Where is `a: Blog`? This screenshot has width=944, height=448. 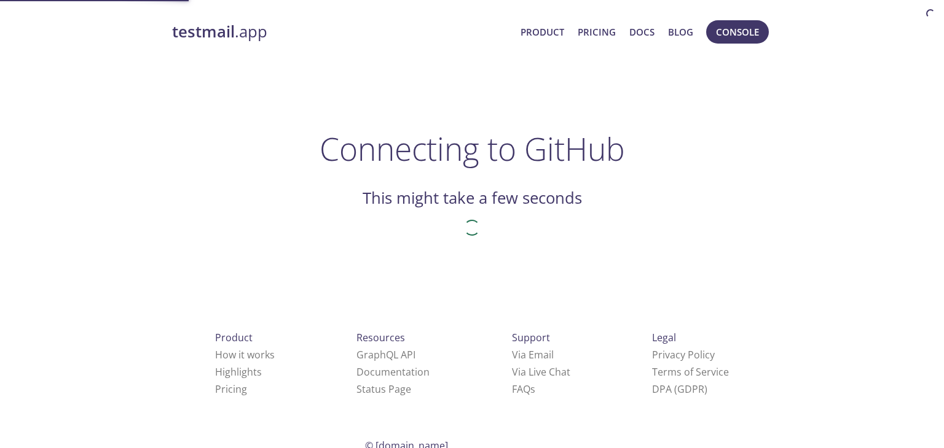
a: Blog is located at coordinates (680, 32).